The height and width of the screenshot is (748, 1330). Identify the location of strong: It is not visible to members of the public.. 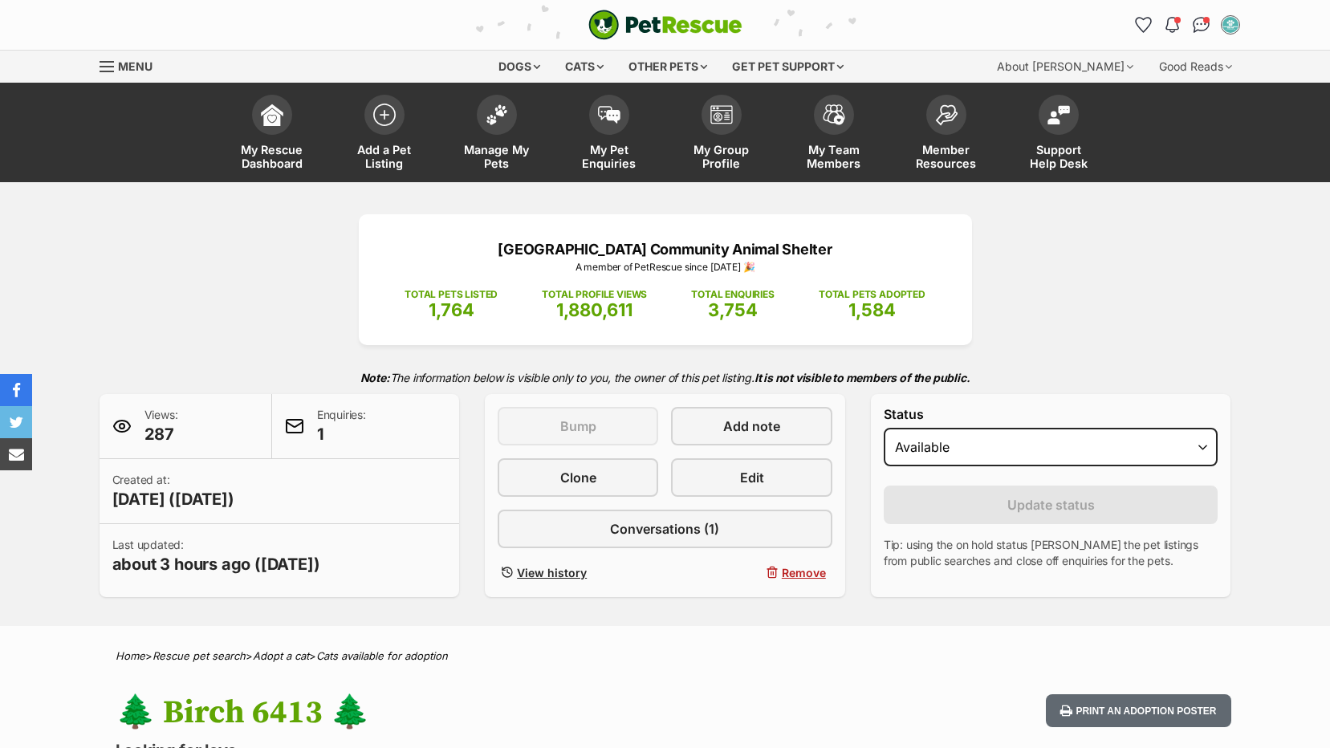
(862, 377).